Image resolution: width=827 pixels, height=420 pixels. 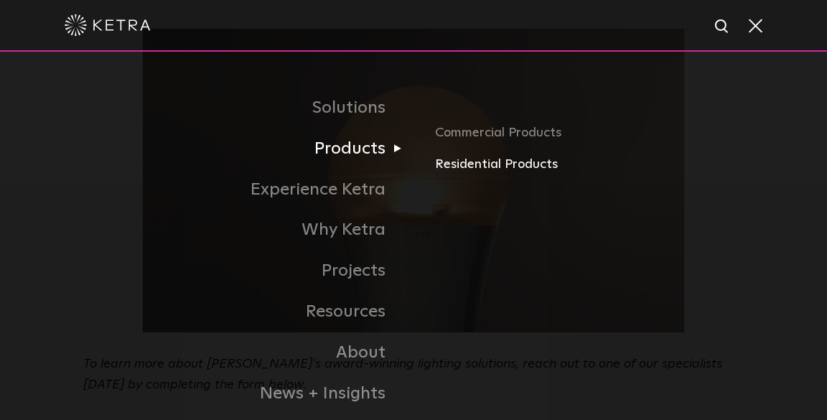 What do you see at coordinates (245, 190) in the screenshot?
I see `a: Experience Ketra` at bounding box center [245, 190].